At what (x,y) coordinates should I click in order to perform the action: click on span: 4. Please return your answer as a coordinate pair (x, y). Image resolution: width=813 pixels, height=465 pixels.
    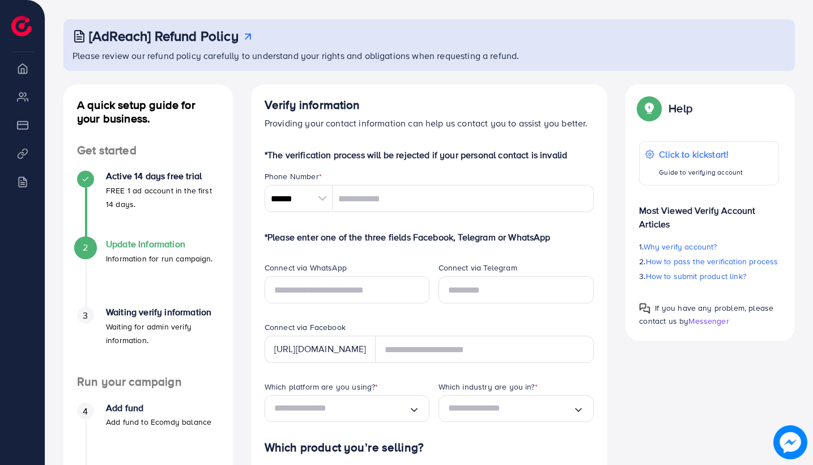
    Looking at the image, I should click on (85, 411).